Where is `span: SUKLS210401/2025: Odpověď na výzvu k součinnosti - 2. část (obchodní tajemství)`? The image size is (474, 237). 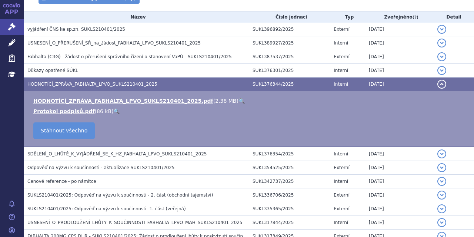
span: SUKLS210401/2025: Odpověď na výzvu k součinnosti - 2. část (obchodní tajemství) is located at coordinates (120, 195).